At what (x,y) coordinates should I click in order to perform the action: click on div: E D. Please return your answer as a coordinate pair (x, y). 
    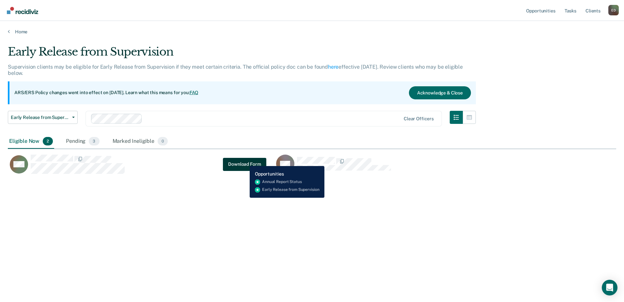
    Looking at the image, I should click on (614, 10).